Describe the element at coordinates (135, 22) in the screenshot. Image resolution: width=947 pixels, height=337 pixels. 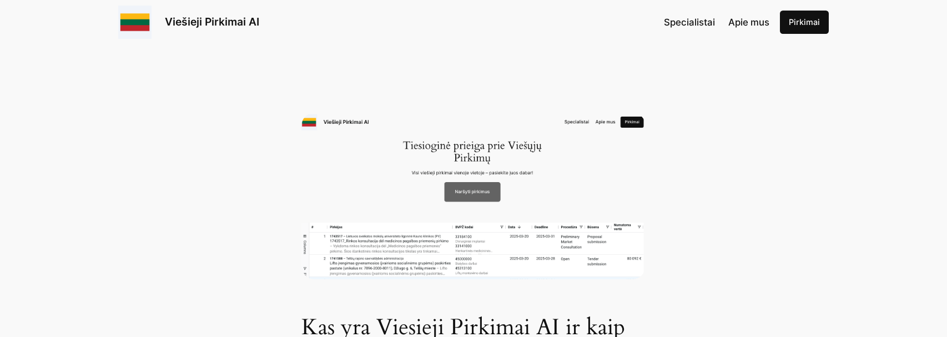
I see `img: Viešieji pirkimai logo` at that location.